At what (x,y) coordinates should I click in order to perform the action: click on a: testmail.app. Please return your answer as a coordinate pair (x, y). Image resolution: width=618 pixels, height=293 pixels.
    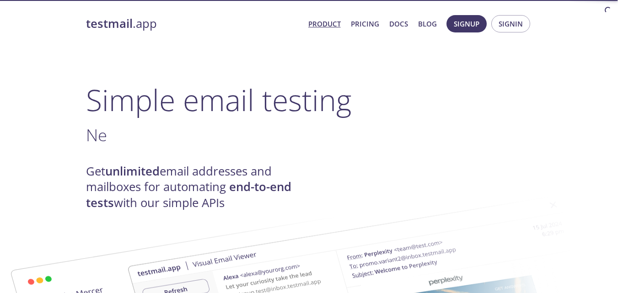
    Looking at the image, I should click on (193, 24).